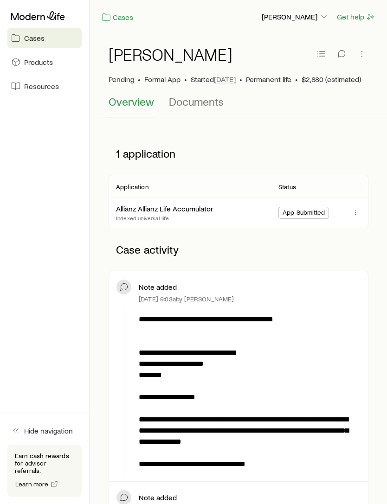 Image resolution: width=387 pixels, height=504 pixels. Describe the element at coordinates (239, 154) in the screenshot. I see `p: 1 application` at that location.